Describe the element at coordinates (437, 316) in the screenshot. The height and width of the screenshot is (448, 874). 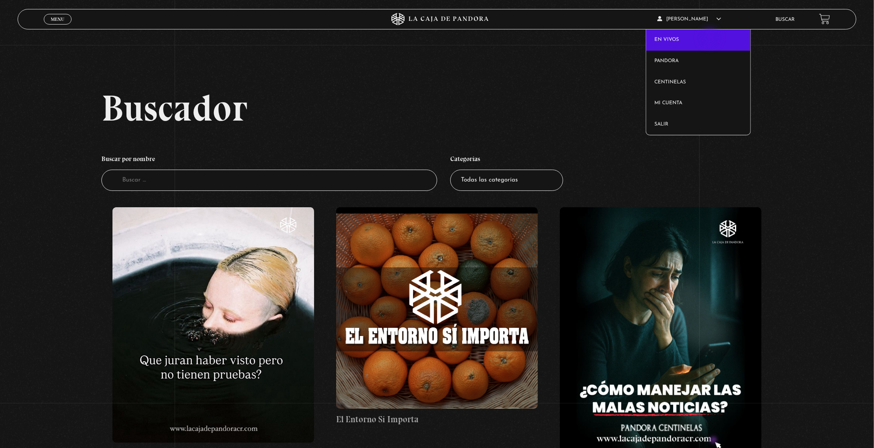
I see `a: El Entorno Sí Importa` at that location.